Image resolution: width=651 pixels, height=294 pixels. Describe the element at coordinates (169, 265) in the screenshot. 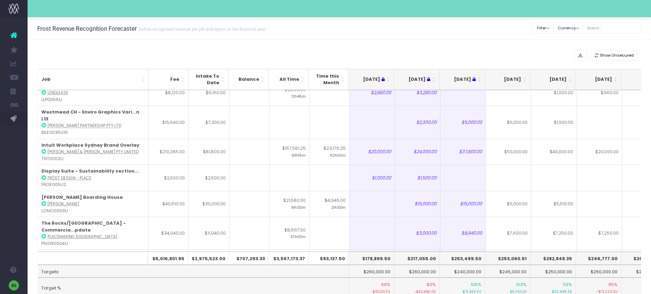

I see `td: $30,750.00` at that location.